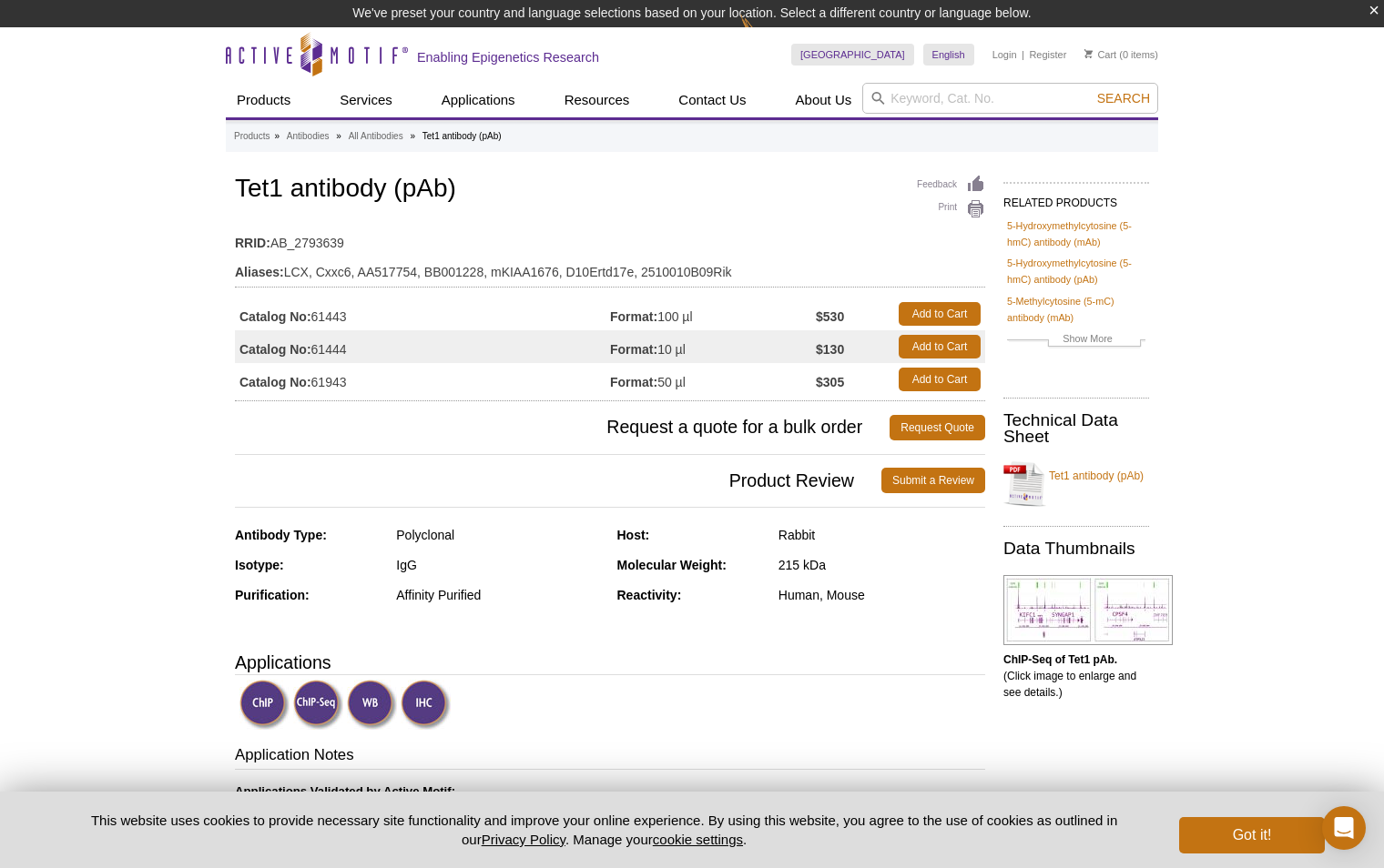  I want to click on a: 5-Hydroxymethylcytosine (5-hmC) antibody (mAb), so click(1076, 234).